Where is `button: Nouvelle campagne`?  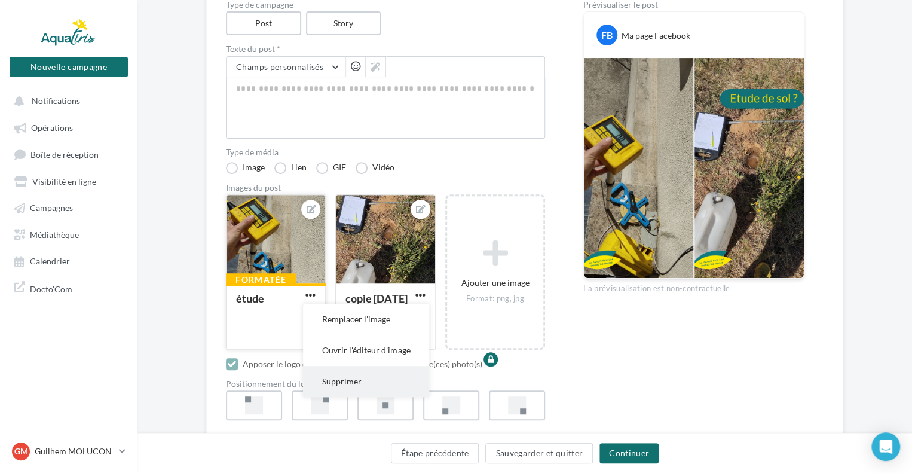
button: Nouvelle campagne is located at coordinates (69, 67).